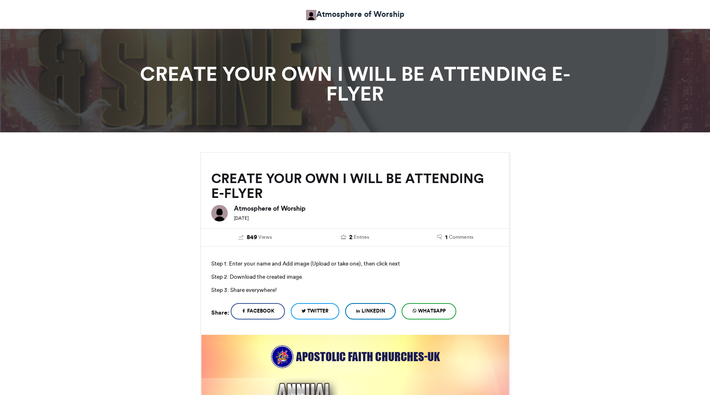  Describe the element at coordinates (351, 237) in the screenshot. I see `span: 2` at that location.